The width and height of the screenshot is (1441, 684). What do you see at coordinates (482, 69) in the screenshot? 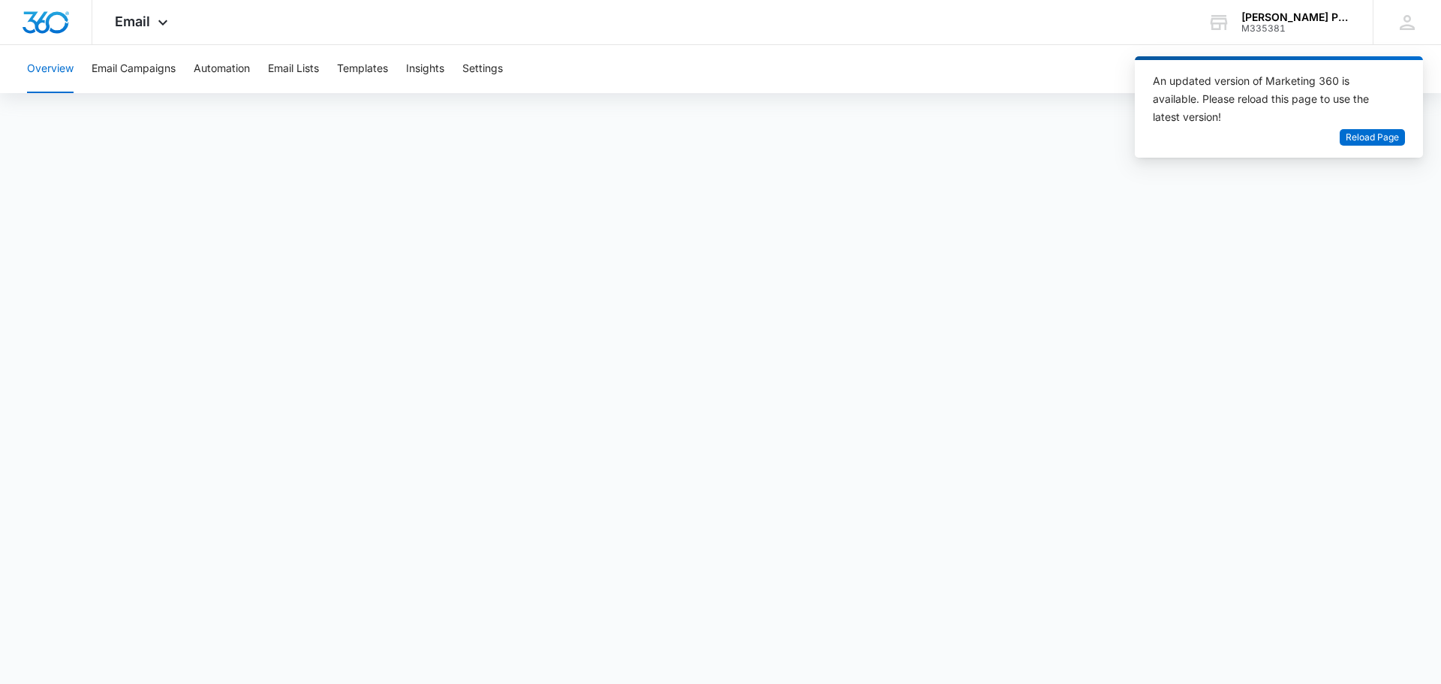
I see `button: Settings` at bounding box center [482, 69].